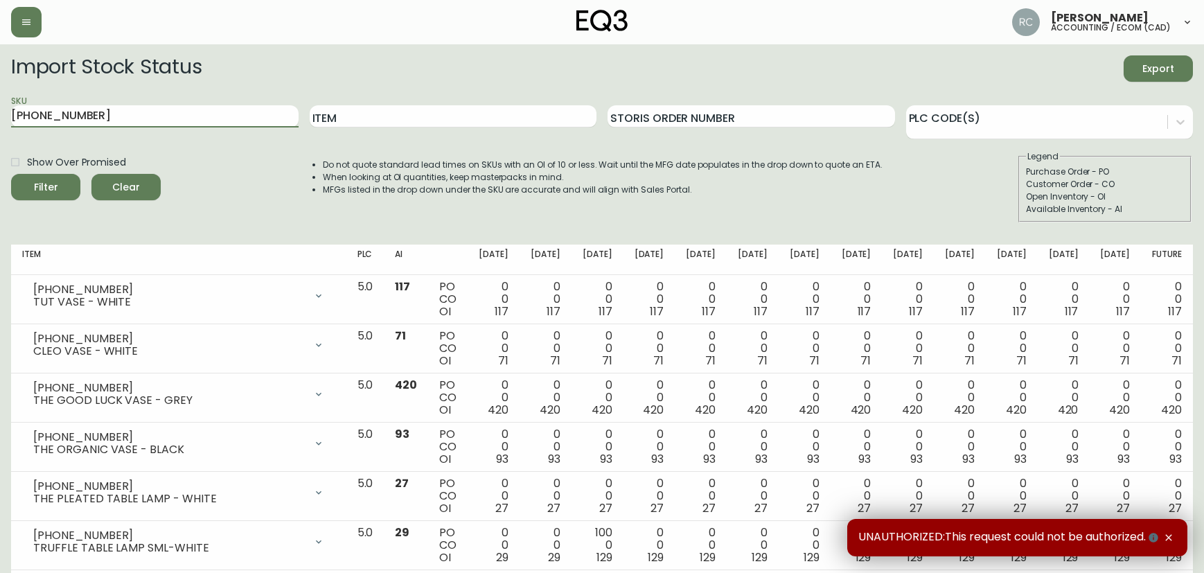 Image resolution: width=1204 pixels, height=573 pixels. I want to click on div: Filter, so click(46, 187).